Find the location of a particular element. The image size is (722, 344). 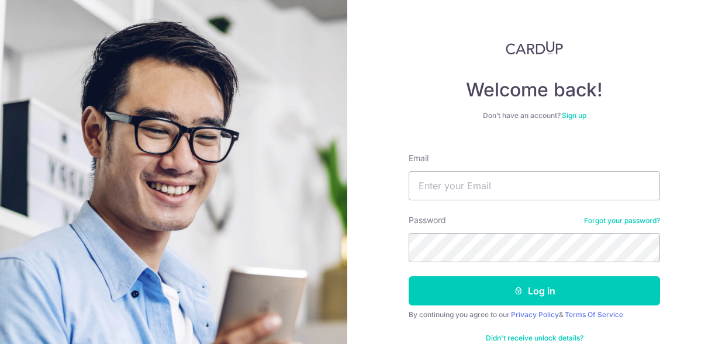

button: Log in is located at coordinates (534, 291).